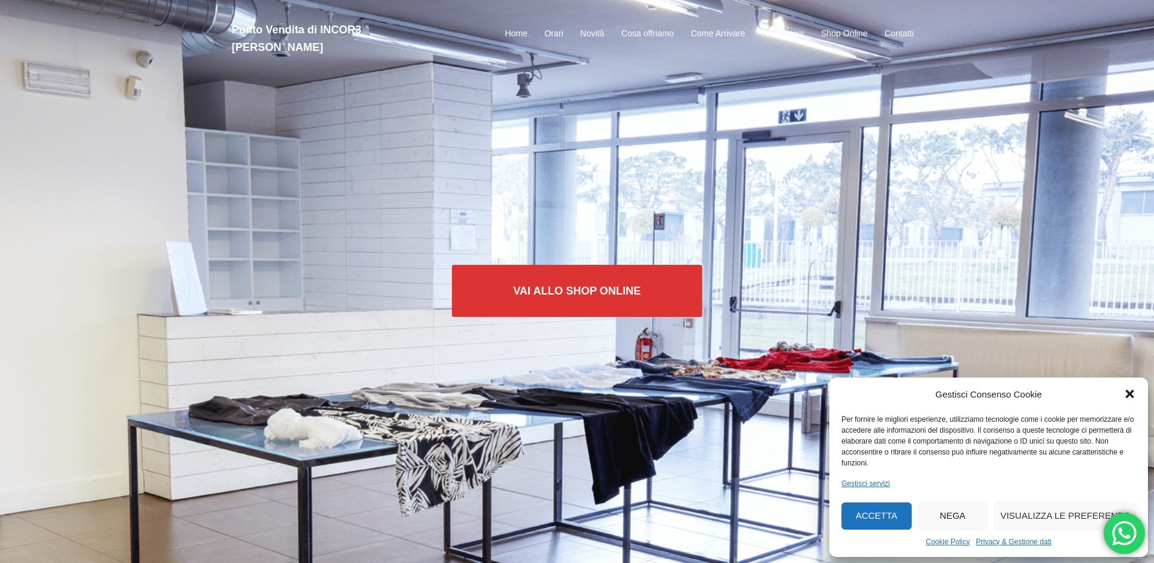  What do you see at coordinates (515, 34) in the screenshot?
I see `a: Home` at bounding box center [515, 34].